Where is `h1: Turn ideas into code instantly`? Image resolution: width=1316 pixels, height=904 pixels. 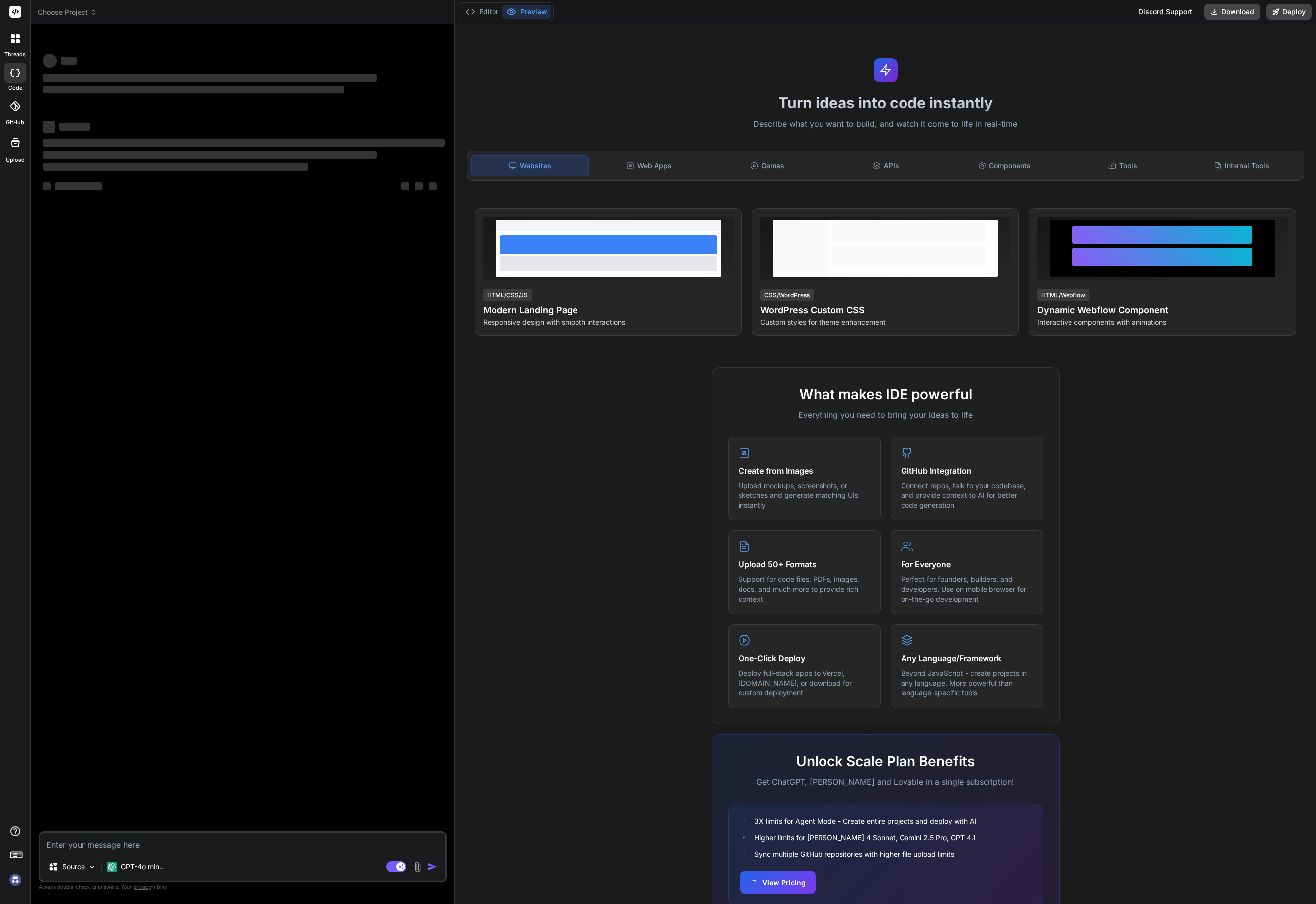
h1: Turn ideas into code instantly is located at coordinates (885, 103).